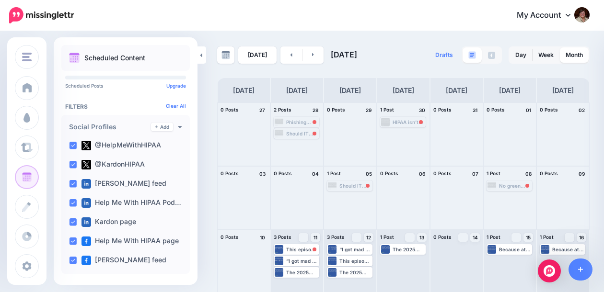 Image resolution: width=604 pixels, height=292 pixels. Describe the element at coordinates (581, 238) in the screenshot. I see `a: 16` at that location.